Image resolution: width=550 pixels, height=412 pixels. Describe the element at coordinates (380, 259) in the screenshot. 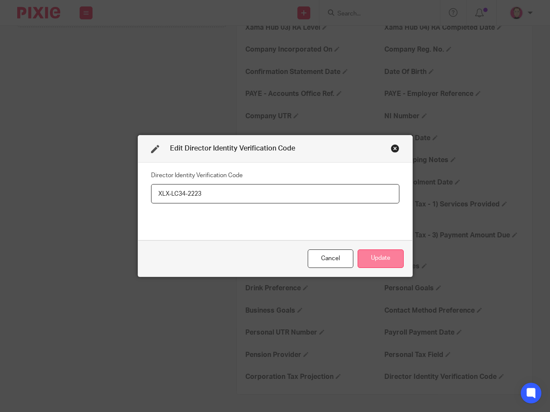

I see `button: Update` at that location.